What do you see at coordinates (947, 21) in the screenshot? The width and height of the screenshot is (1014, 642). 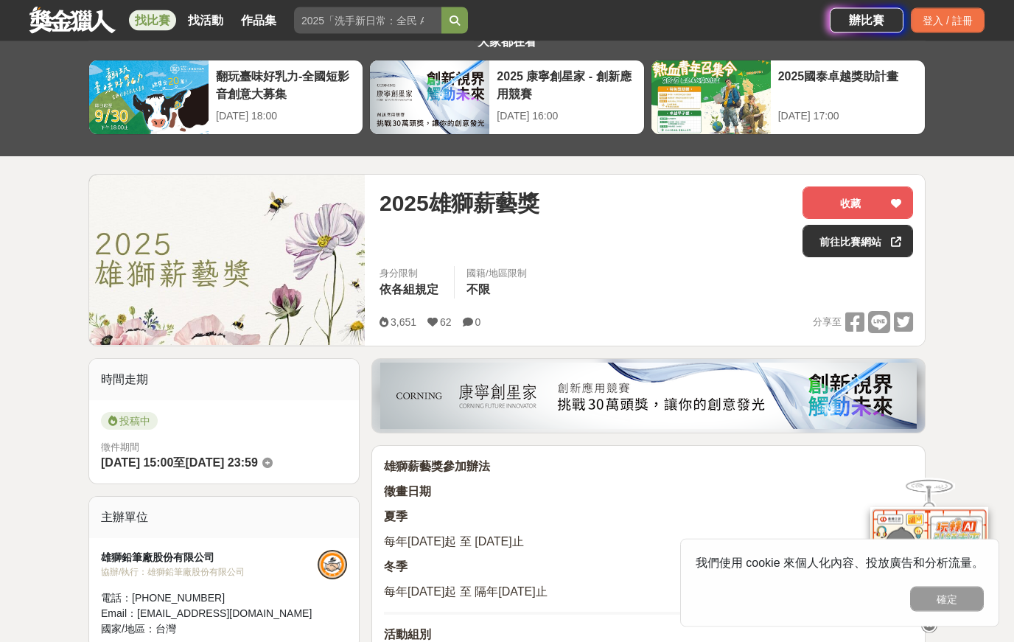 I see `div: 登入 / 註冊` at bounding box center [947, 21].